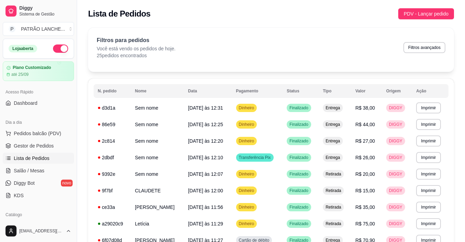 This screenshot has width=465, height=242. What do you see at coordinates (365, 141) in the screenshot?
I see `span: R$ 27,00` at bounding box center [365, 141].